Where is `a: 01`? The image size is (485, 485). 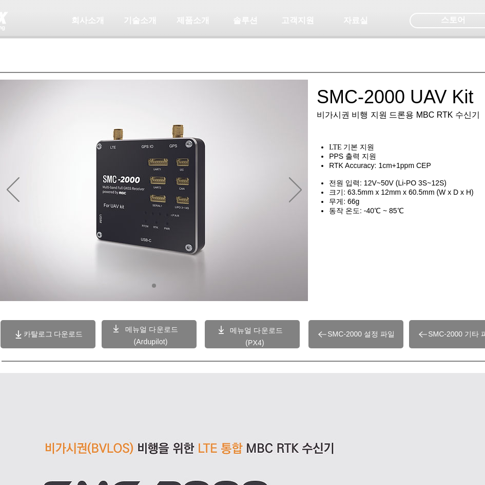 a: 01 is located at coordinates (154, 285).